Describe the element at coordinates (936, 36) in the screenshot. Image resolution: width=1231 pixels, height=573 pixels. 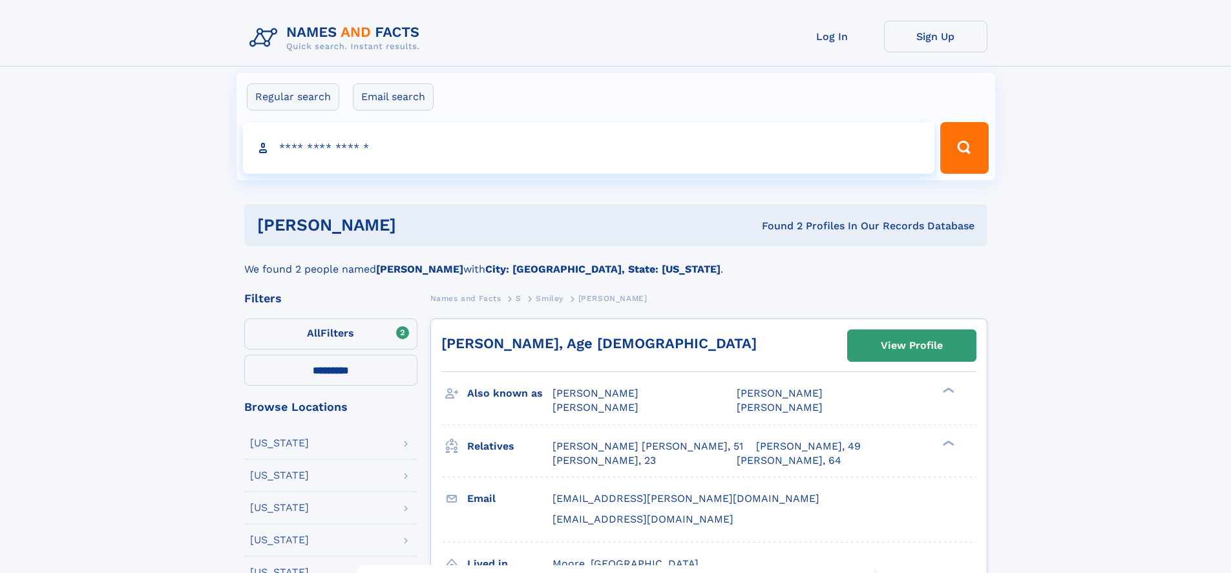
I see `a: Sign Up` at that location.